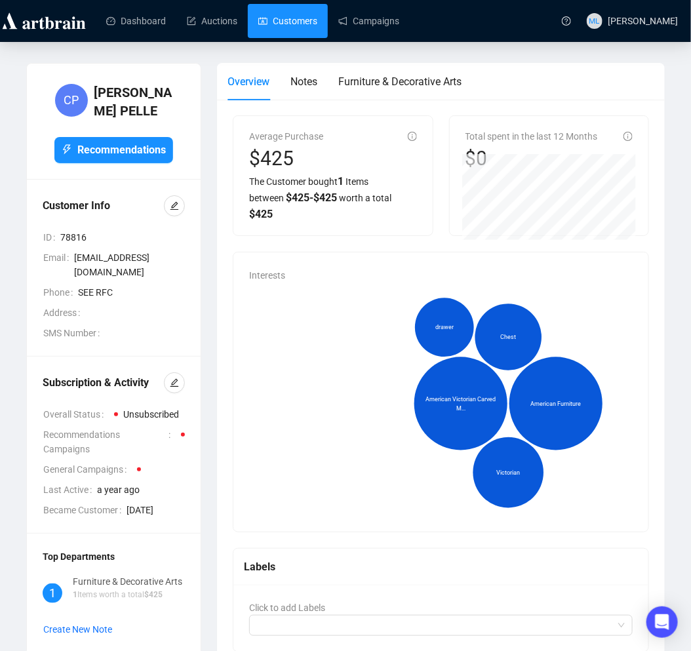 This screenshot has width=691, height=651. Describe the element at coordinates (141, 490) in the screenshot. I see `span: a year ago` at that location.